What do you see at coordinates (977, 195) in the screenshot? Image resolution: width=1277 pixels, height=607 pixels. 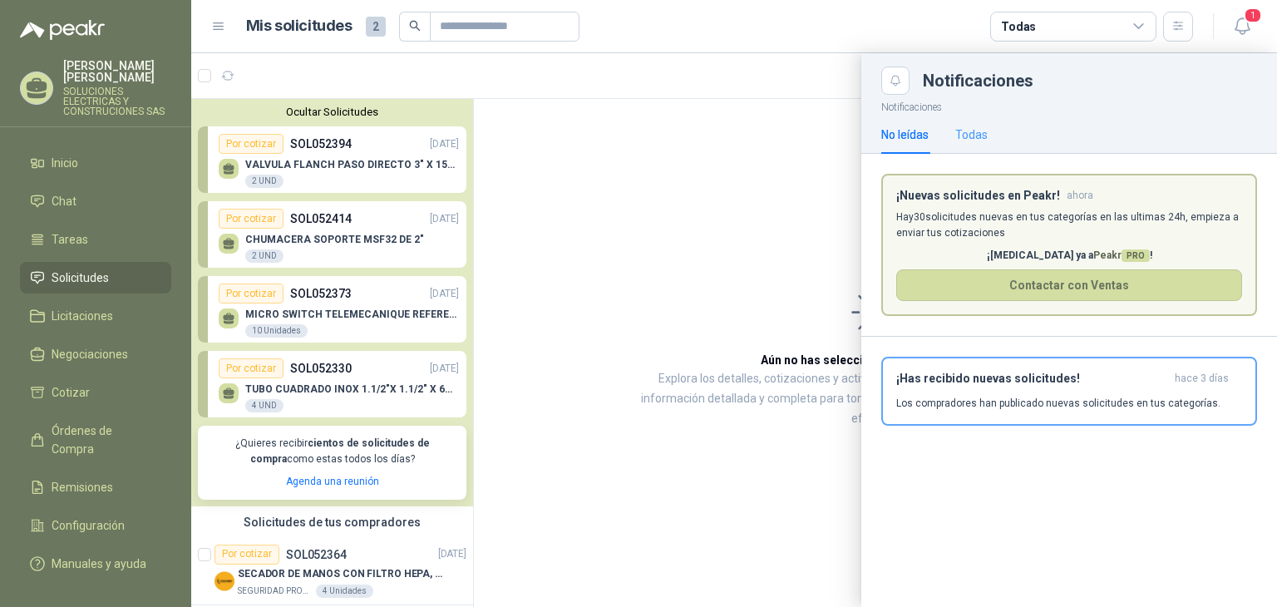 I see `h3: ¡Nuevas solicitudes en Peakr!` at bounding box center [977, 195].